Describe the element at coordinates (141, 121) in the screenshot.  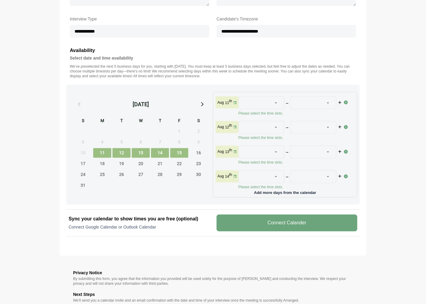
I see `div: W` at that location.